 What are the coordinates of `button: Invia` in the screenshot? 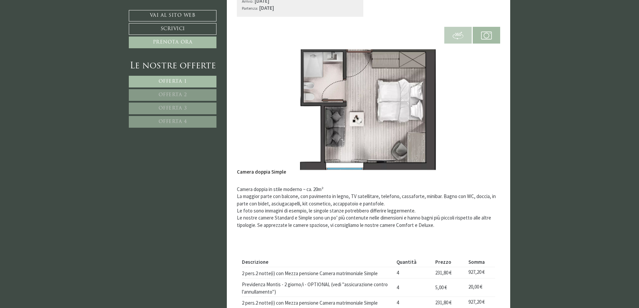 It's located at (246, 182).